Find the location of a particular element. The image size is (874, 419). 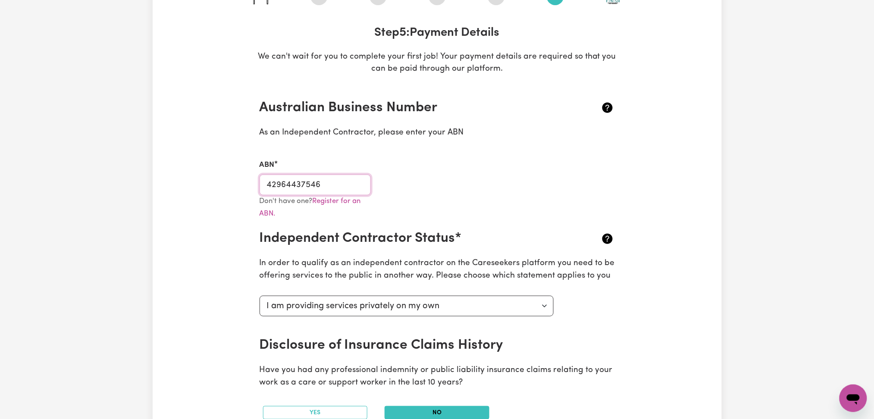

label: ABN is located at coordinates (267, 165).